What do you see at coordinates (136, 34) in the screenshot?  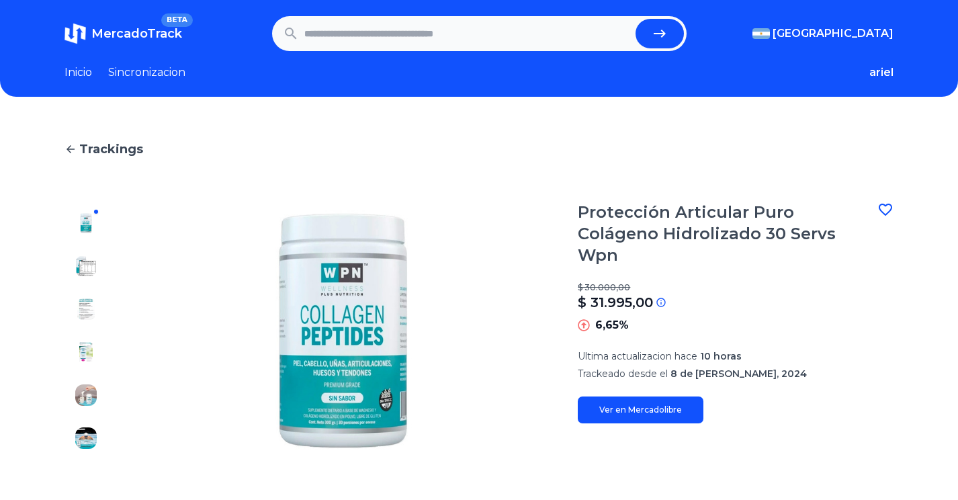 I see `span: MercadoTrack` at bounding box center [136, 34].